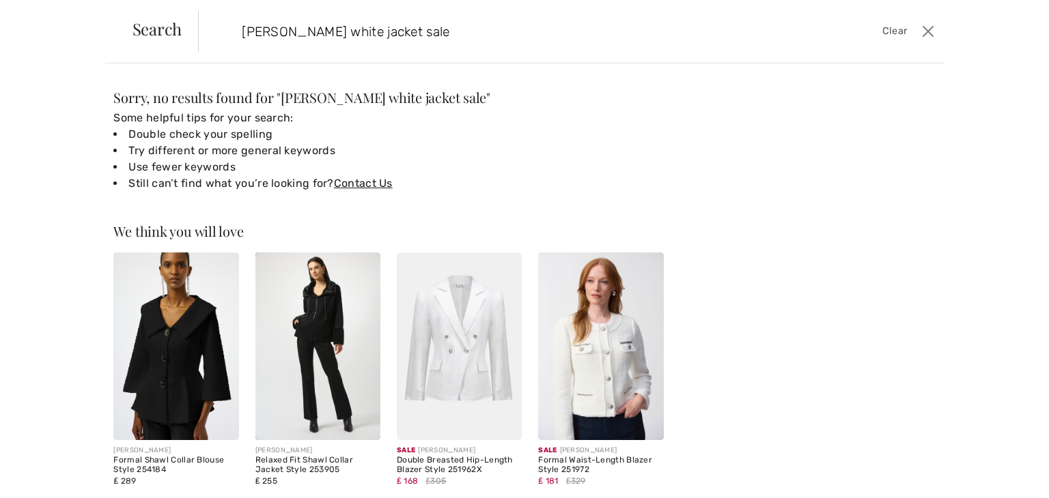 The image size is (1049, 498). What do you see at coordinates (894, 31) in the screenshot?
I see `span: Clear` at bounding box center [894, 31].